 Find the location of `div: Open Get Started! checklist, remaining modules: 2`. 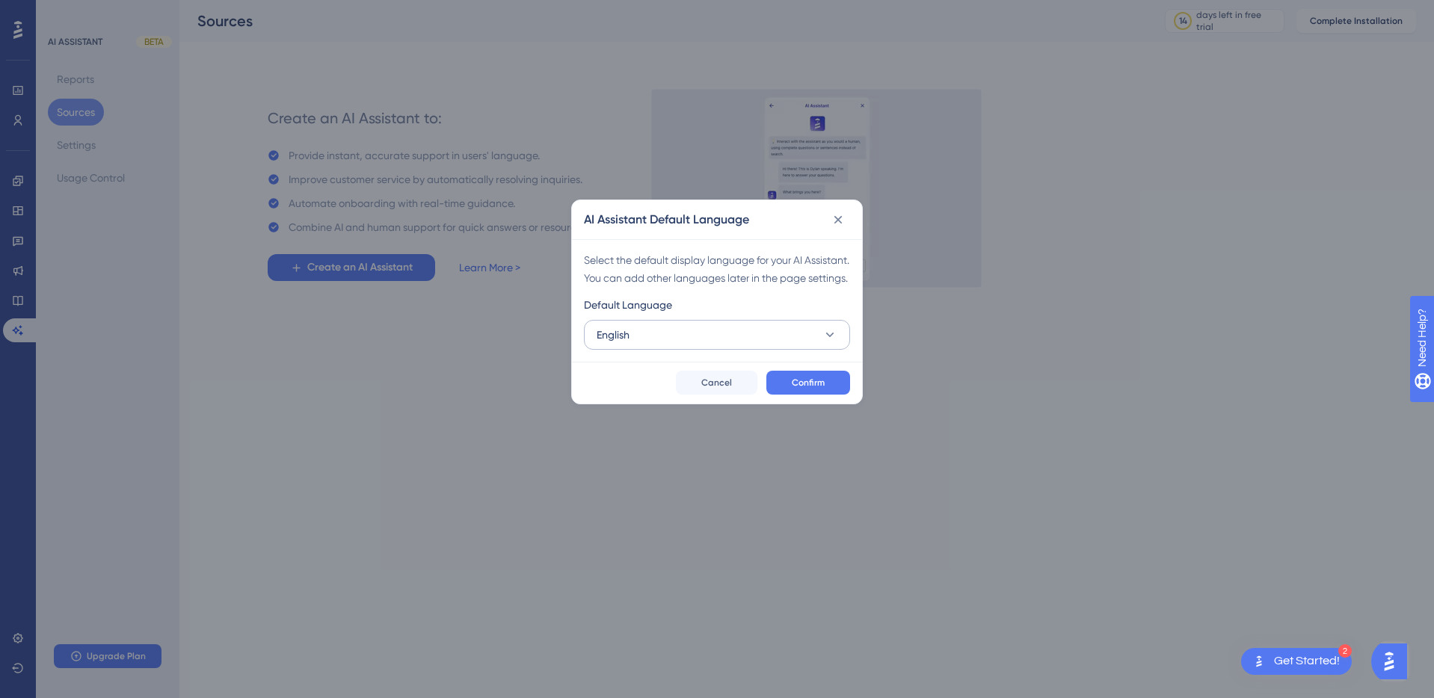

div: Open Get Started! checklist, remaining modules: 2 is located at coordinates (1296, 662).